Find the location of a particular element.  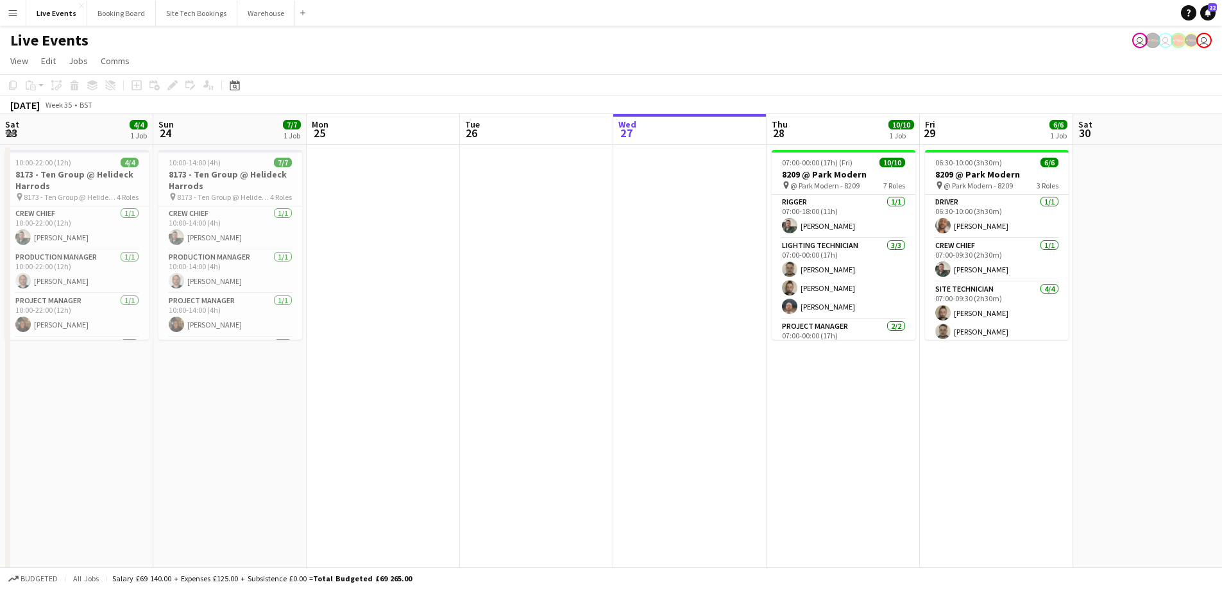

app-job-card: 10:00-22:00 (12h)4/48173 - Ten Group @ Helideck Harrods 8173 - Ten Group @ Helideck Harrods4 Role... is located at coordinates (77, 245).